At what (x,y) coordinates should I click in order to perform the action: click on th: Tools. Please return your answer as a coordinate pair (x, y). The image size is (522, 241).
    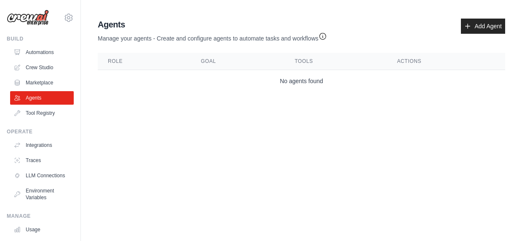
    Looking at the image, I should click on (335, 61).